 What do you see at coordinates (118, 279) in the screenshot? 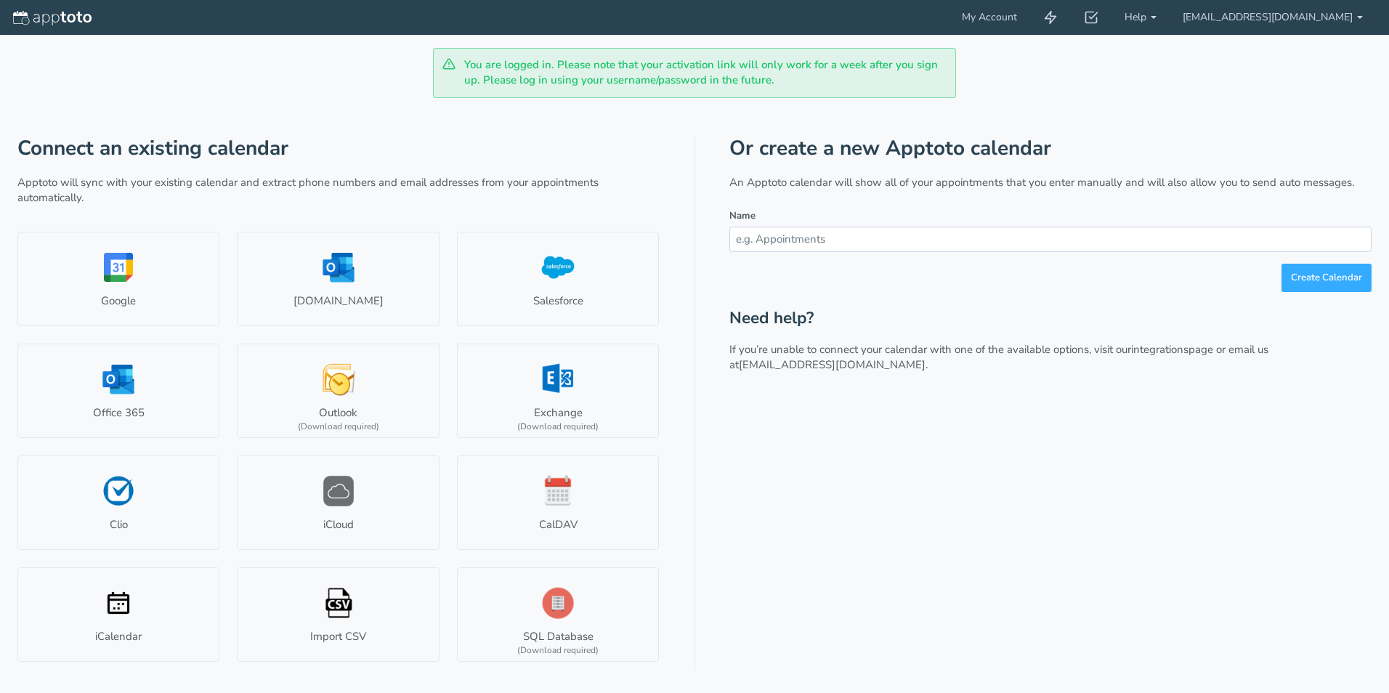
I see `a: Google` at bounding box center [118, 279].